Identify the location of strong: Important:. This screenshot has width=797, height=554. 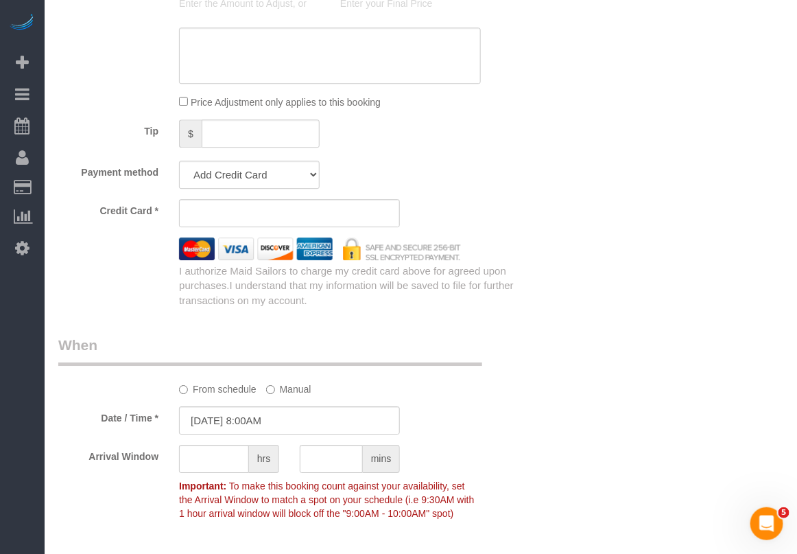
(202, 486).